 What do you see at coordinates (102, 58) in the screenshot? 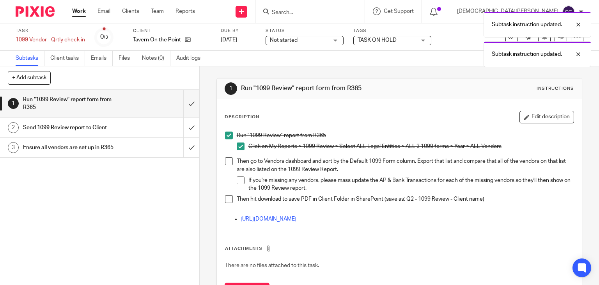
I see `a: Emails` at bounding box center [102, 58].